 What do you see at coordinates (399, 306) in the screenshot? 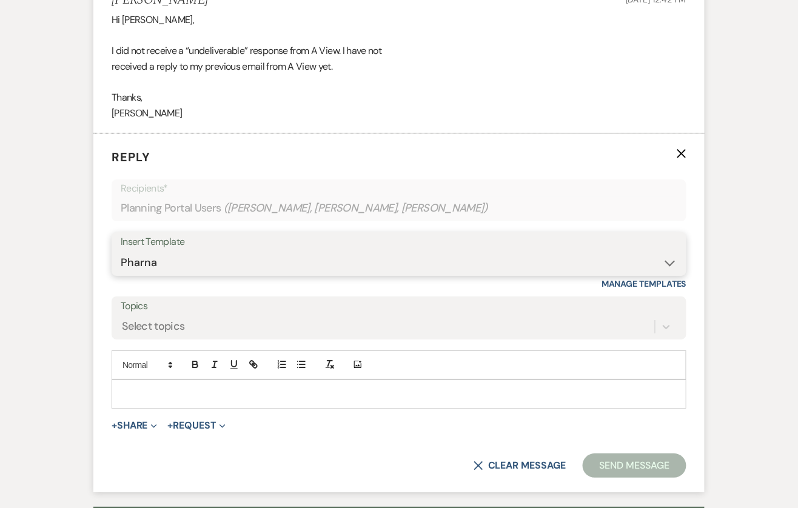
I see `label: Topics` at bounding box center [399, 306].